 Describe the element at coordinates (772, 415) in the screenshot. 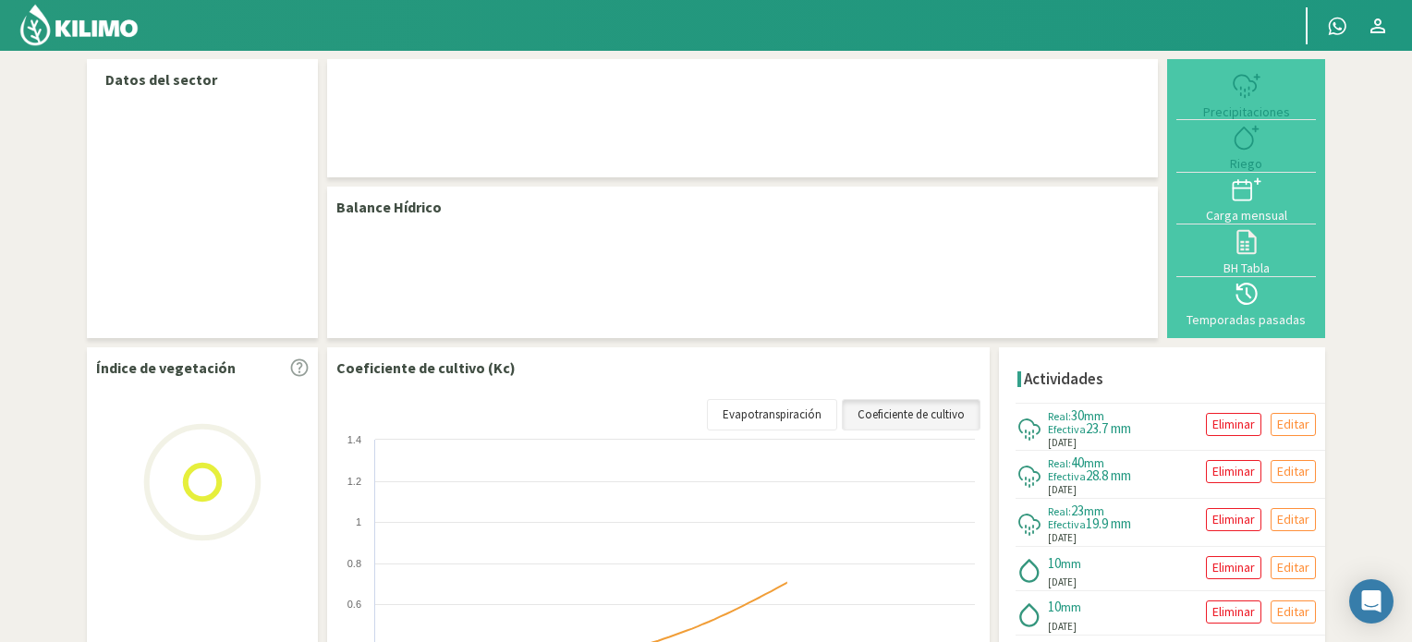

I see `a: Evapotranspiración` at that location.